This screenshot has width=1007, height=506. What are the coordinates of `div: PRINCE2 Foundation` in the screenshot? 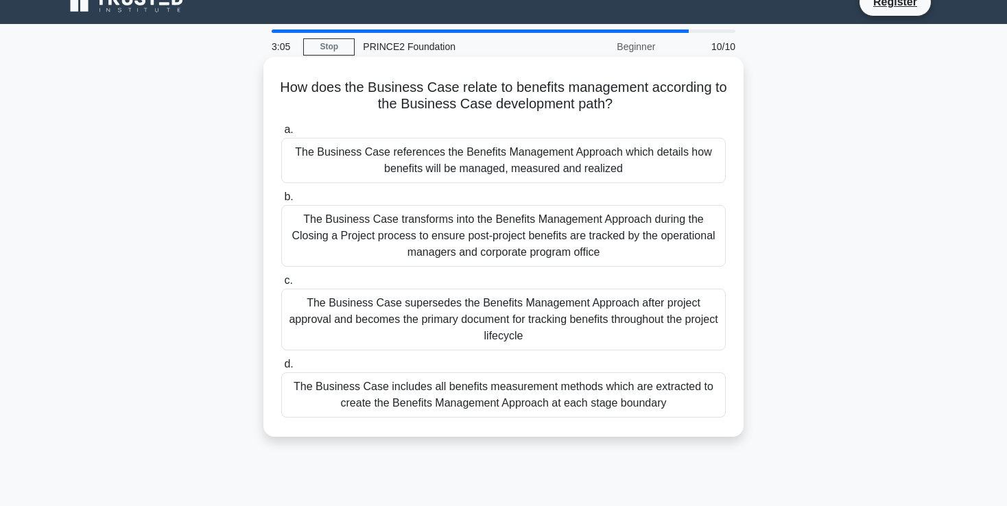 It's located at (449, 47).